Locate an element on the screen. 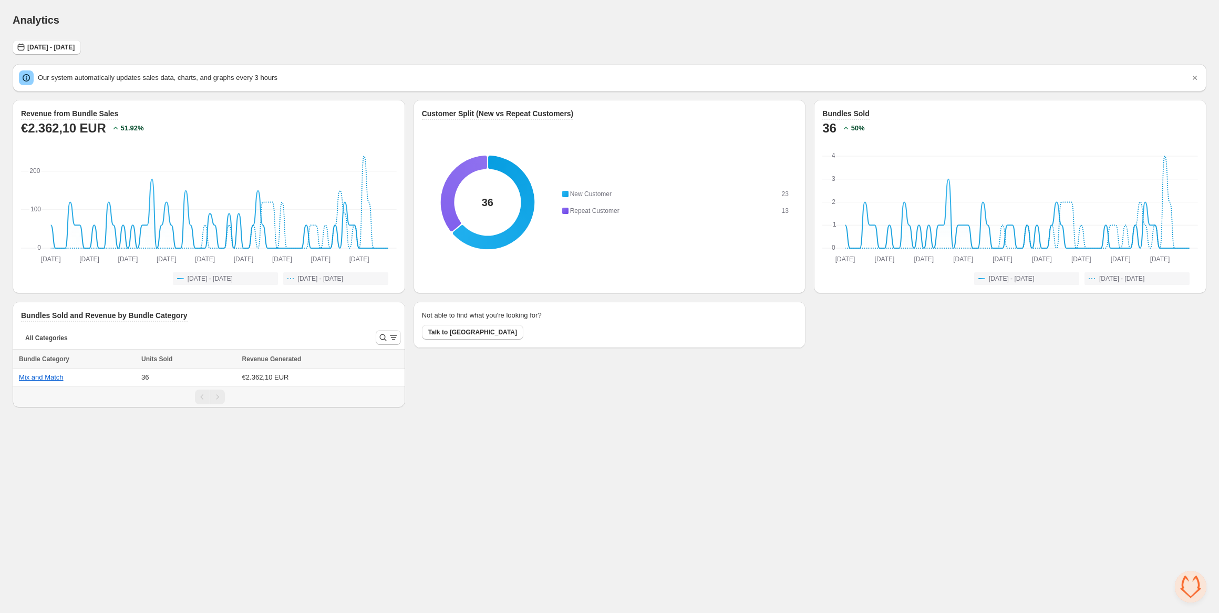  span: Repeat Customer is located at coordinates (595, 211).